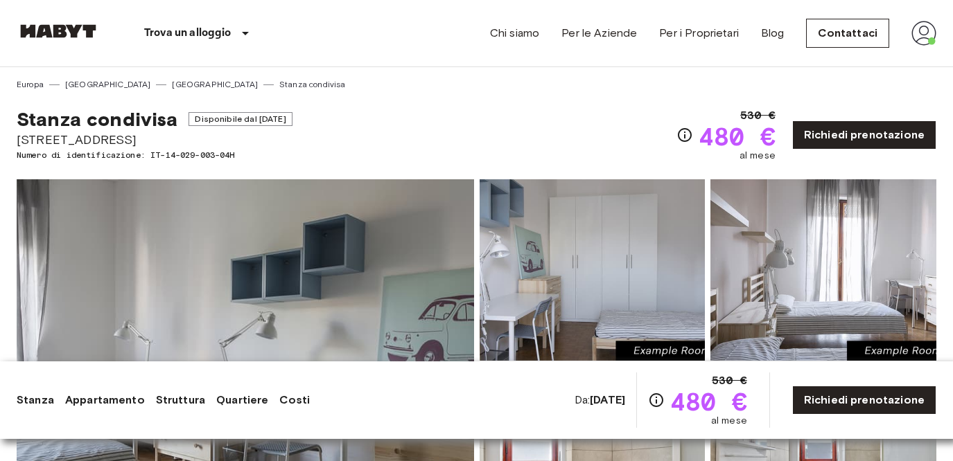  Describe the element at coordinates (294, 400) in the screenshot. I see `a: Costi` at that location.